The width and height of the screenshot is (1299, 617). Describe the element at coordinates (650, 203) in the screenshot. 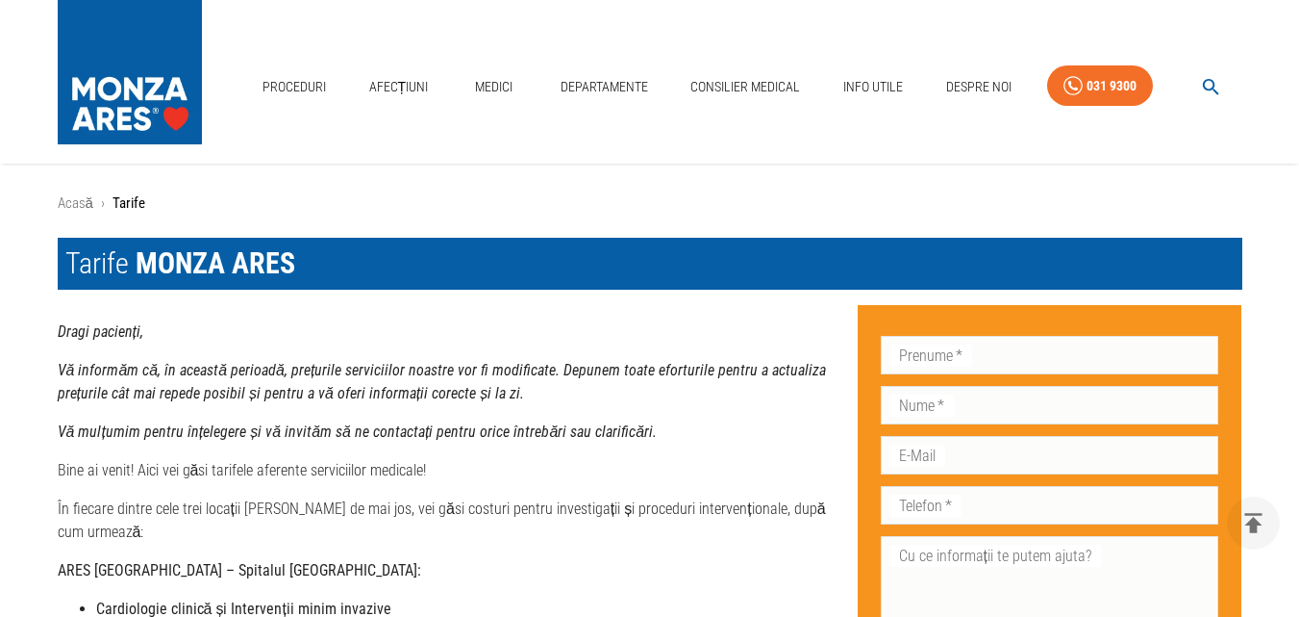

I see `nav: breadcrumb` at that location.